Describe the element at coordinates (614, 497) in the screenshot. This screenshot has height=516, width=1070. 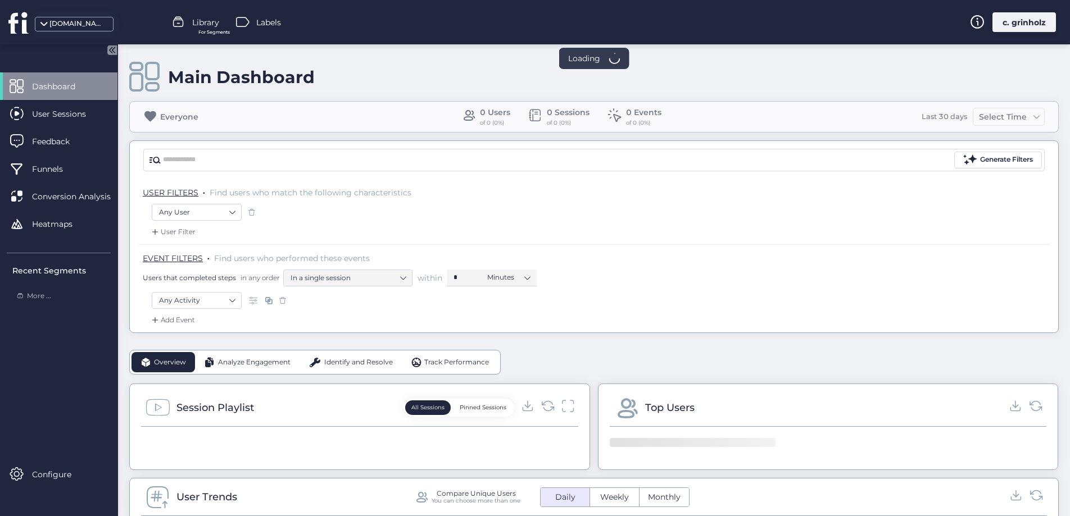
I see `span: Weekly` at that location.